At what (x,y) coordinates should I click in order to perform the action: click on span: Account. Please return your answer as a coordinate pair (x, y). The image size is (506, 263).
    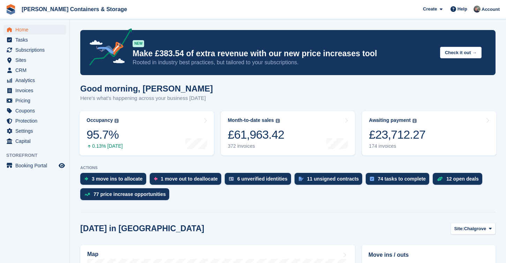
    Looking at the image, I should click on (491, 9).